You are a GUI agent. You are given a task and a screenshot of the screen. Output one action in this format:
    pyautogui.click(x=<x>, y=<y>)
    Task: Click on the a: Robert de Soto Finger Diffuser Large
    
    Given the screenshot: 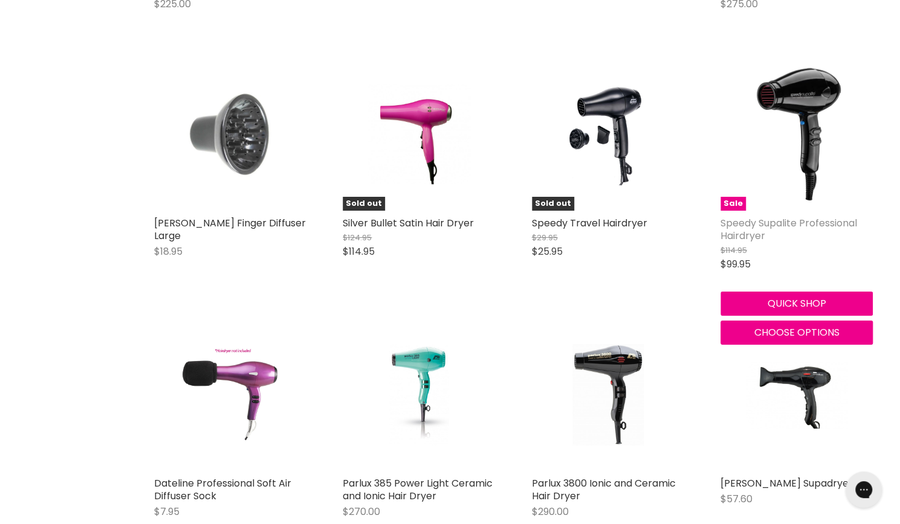 What is the action you would take?
    pyautogui.click(x=230, y=134)
    